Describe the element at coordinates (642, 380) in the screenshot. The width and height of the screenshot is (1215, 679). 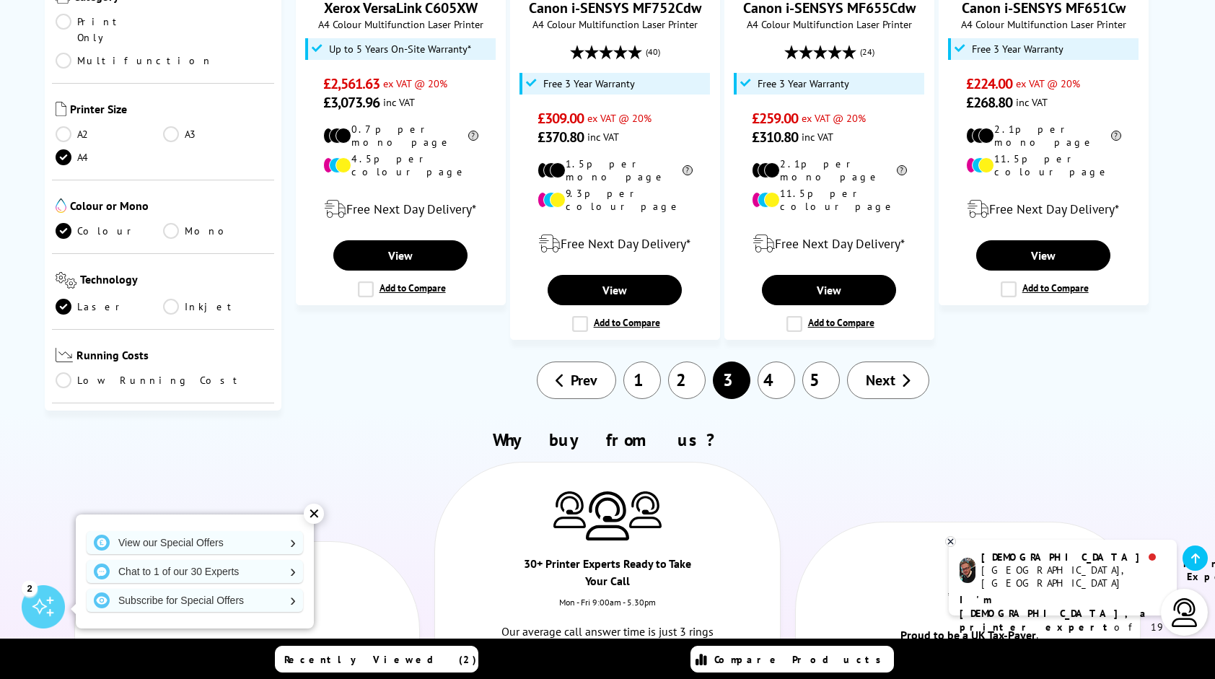
I see `a: 1` at that location.